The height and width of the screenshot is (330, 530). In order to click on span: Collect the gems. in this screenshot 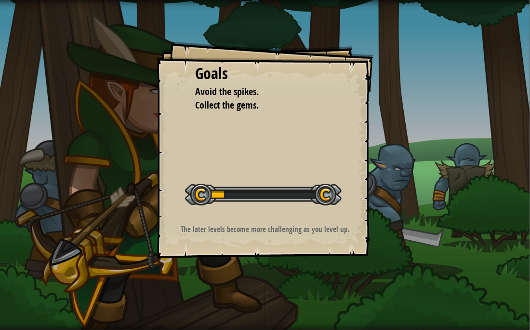, I will do `click(227, 105)`.